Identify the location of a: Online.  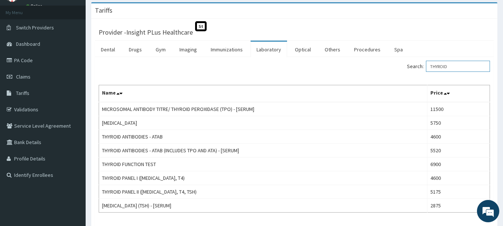
(35, 6).